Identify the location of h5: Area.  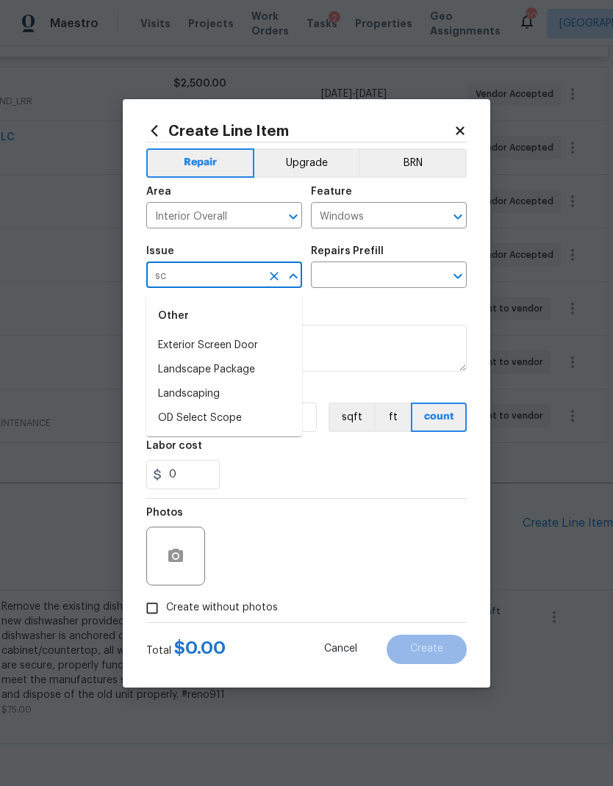
(159, 192).